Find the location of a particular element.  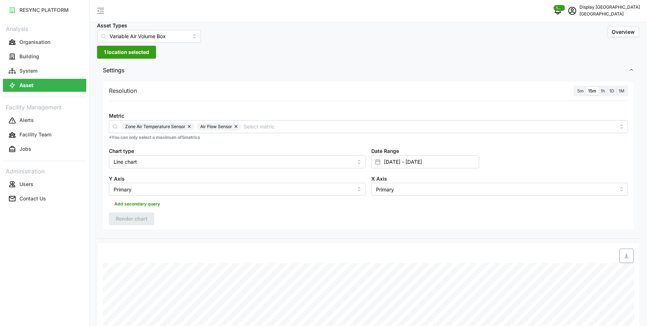

p: Analysis is located at coordinates (45, 28).